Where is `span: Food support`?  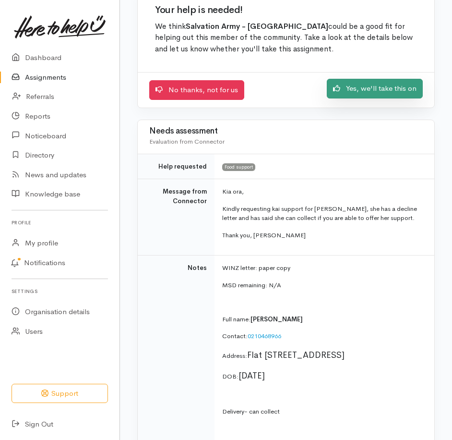
span: Food support is located at coordinates (239, 167).